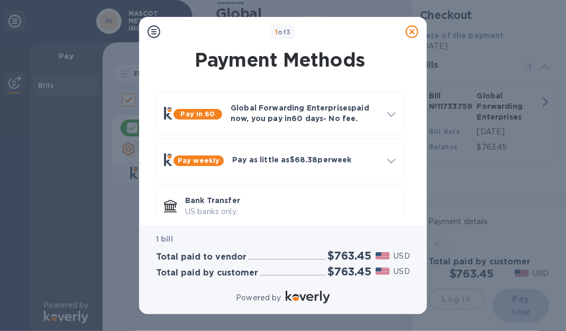 The width and height of the screenshot is (566, 331). I want to click on p: Global Forwarding Enterprises paid now, you pay in 60 days - No fee., so click(305, 113).